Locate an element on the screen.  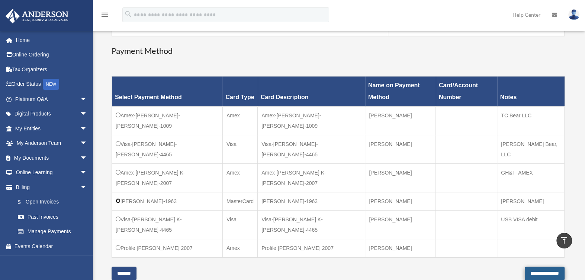
td: MasterCard is located at coordinates (240, 202).